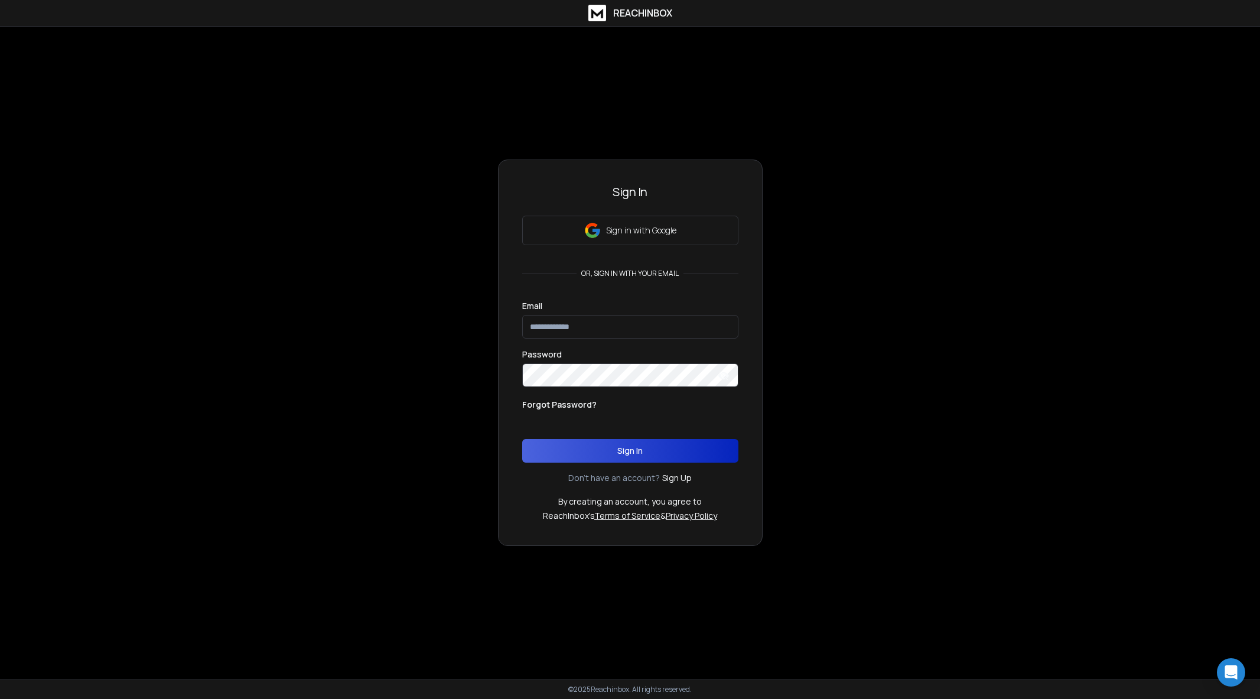  What do you see at coordinates (628, 515) in the screenshot?
I see `span: Terms of Service` at bounding box center [628, 515].